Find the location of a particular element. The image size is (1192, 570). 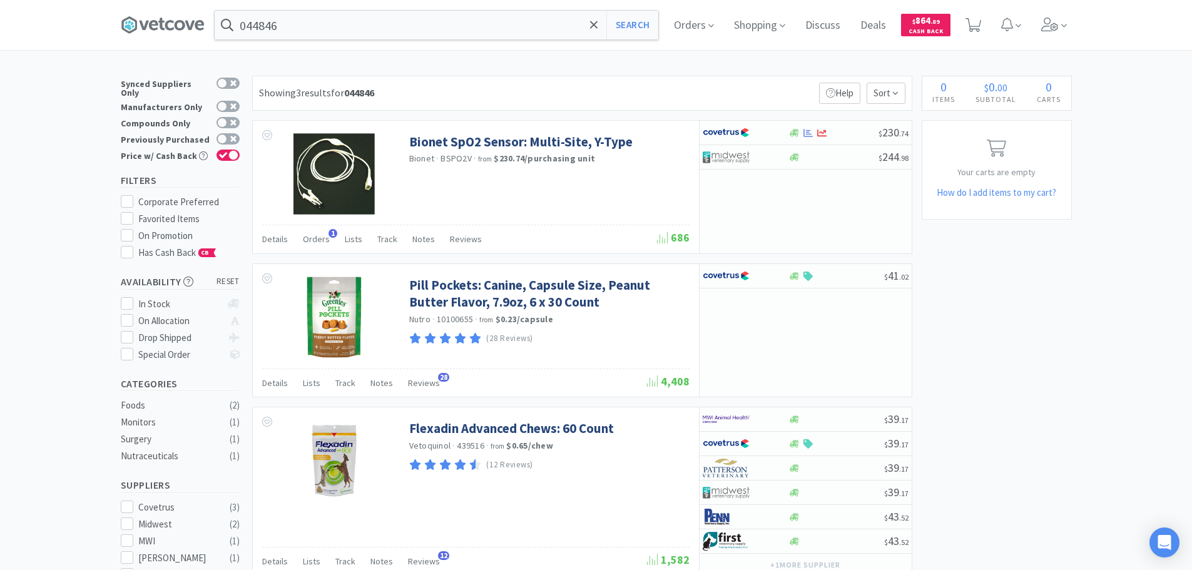

div: On Allocation is located at coordinates (180, 321).